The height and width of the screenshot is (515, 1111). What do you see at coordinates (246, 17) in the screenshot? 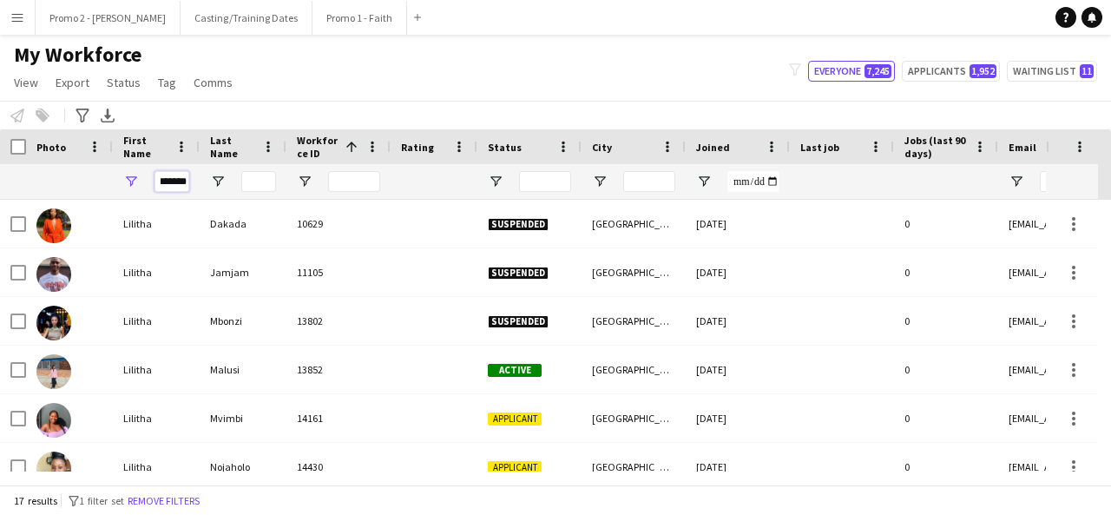
I see `button: Casting/Training Dates` at bounding box center [246, 17].